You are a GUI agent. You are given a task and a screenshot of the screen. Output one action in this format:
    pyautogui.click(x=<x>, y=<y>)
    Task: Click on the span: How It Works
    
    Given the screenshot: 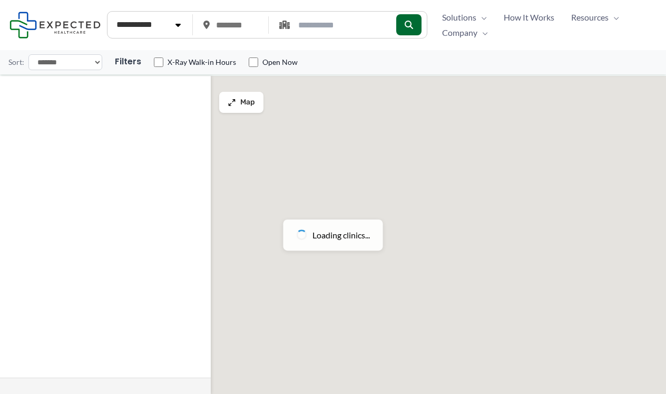 What is the action you would take?
    pyautogui.click(x=529, y=17)
    